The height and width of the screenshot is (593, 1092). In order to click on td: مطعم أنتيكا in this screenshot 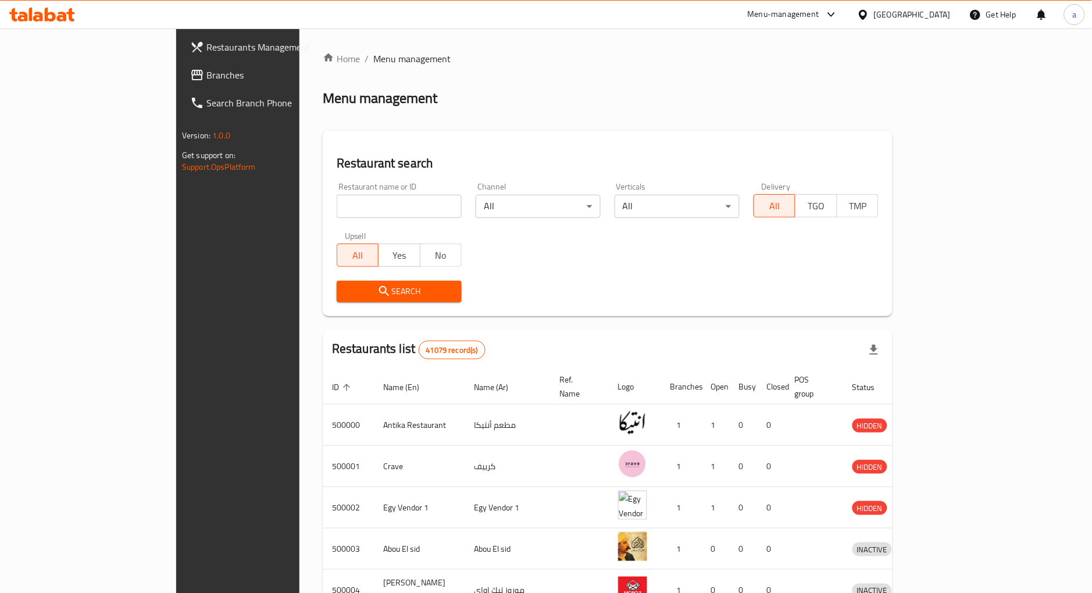, I will do `click(507, 425)`.